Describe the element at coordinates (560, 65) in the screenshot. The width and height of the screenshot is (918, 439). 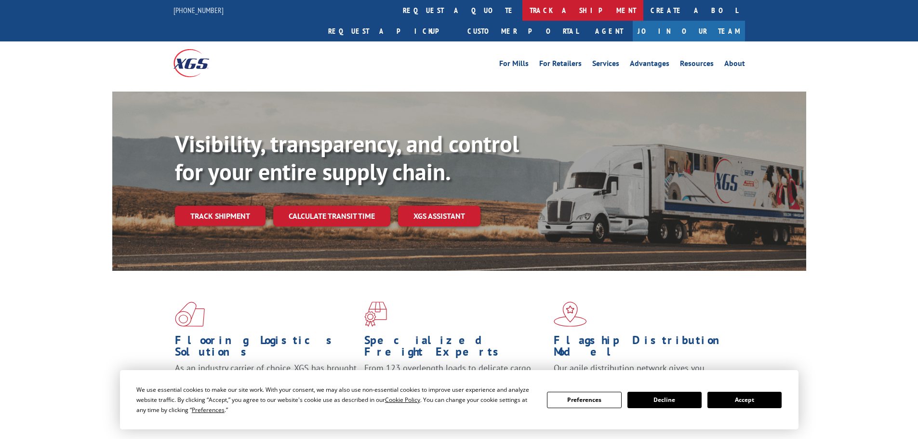
I see `a: For Retailers` at that location.